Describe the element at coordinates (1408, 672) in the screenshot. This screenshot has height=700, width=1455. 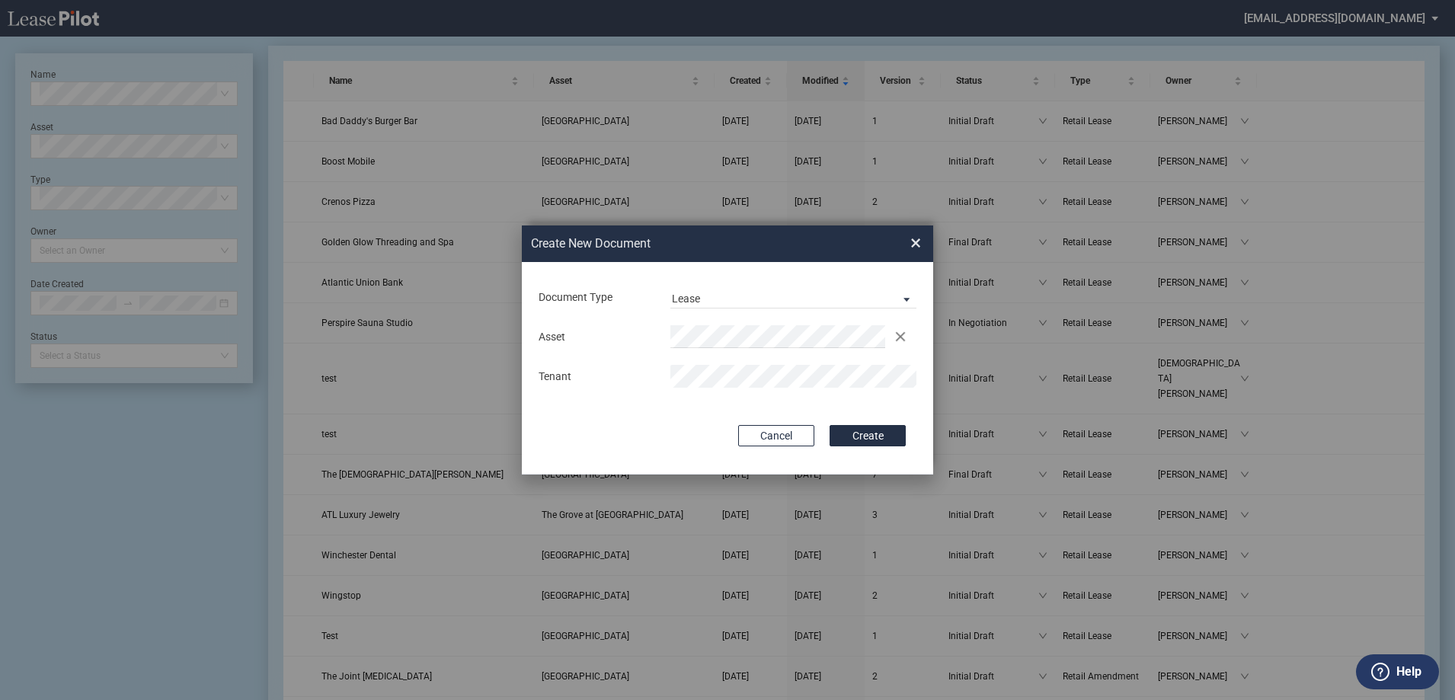
I see `label: Help` at that location.